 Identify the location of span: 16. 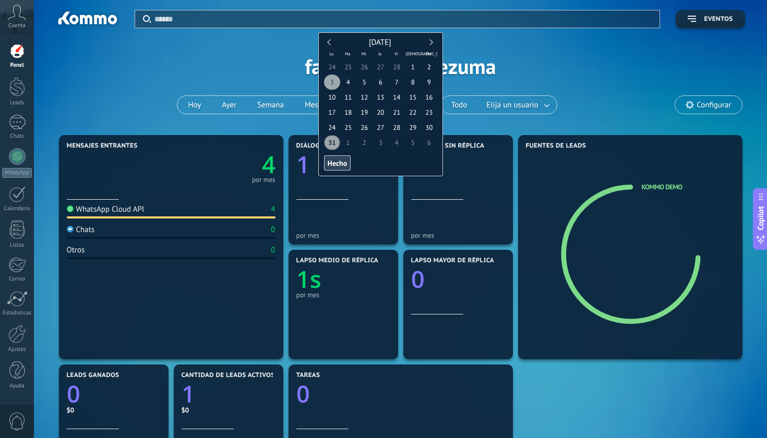
(429, 97).